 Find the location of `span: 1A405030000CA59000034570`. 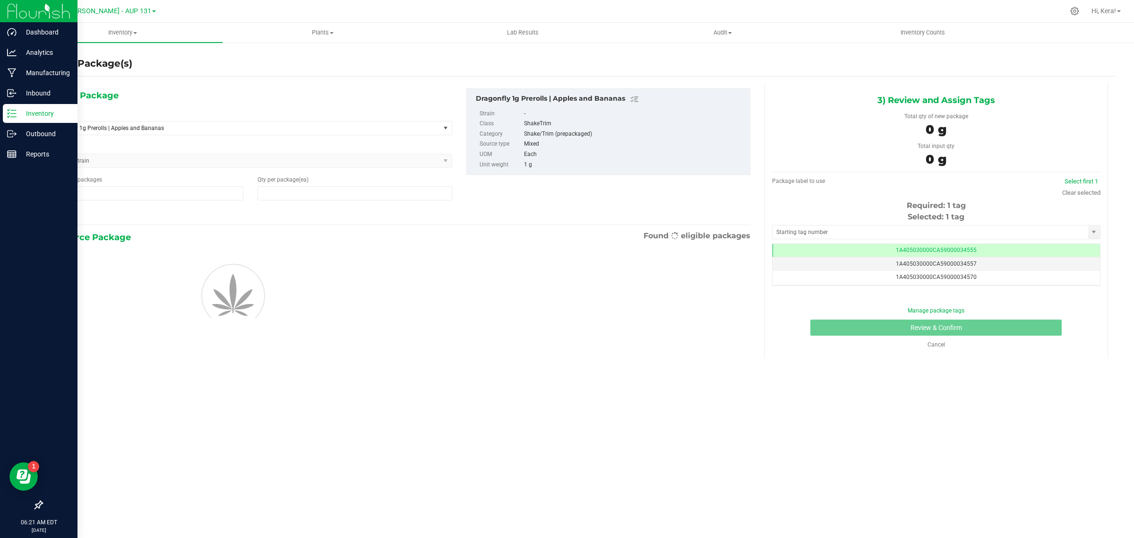

span: 1A405030000CA59000034570 is located at coordinates (936, 277).